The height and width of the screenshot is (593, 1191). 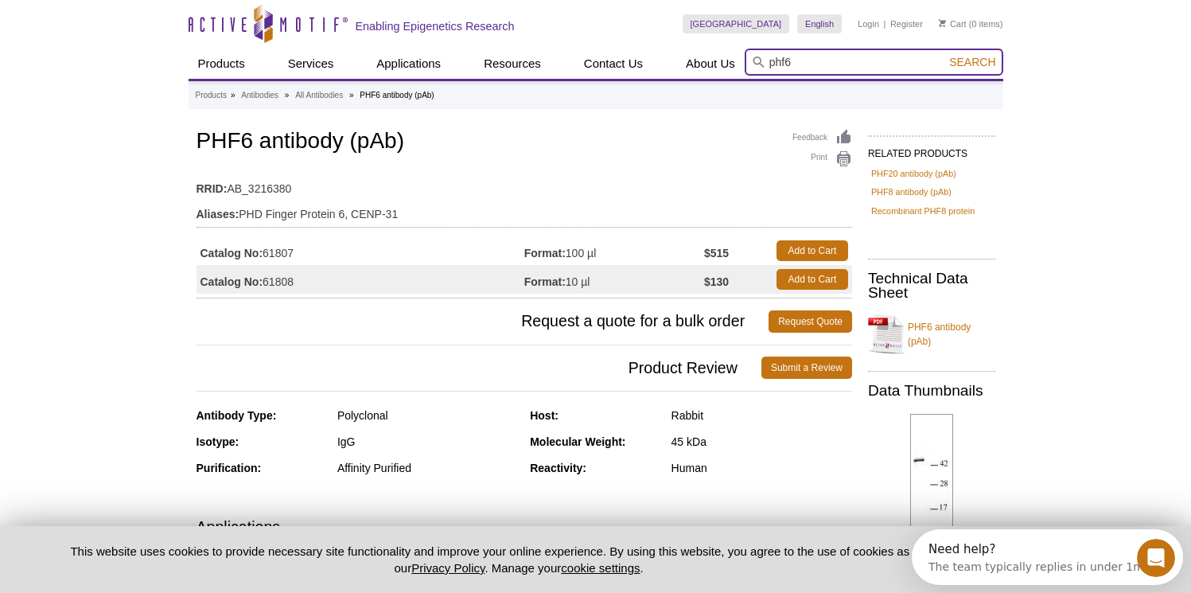 What do you see at coordinates (822, 159) in the screenshot?
I see `a: Print` at bounding box center [822, 159].